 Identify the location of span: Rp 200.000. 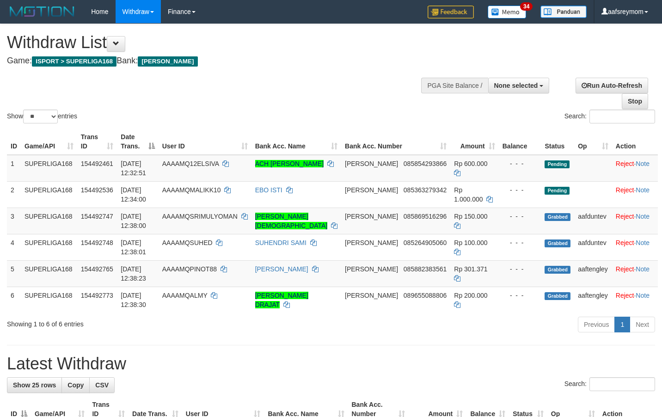
(470, 295).